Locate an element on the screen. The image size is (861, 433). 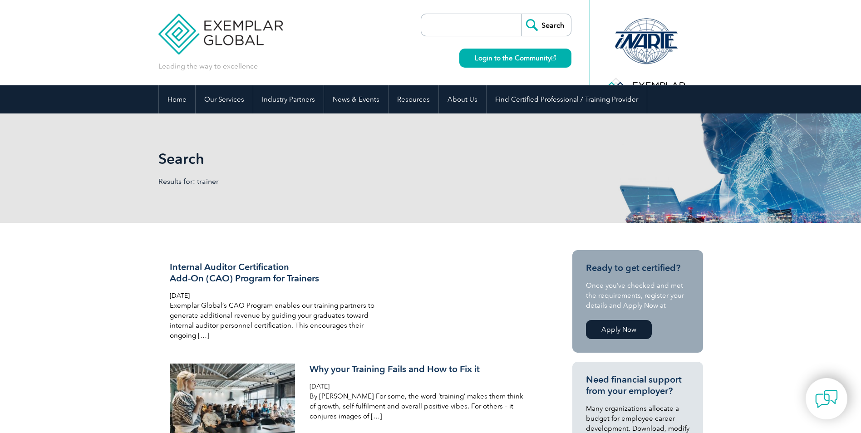
p: Leading the way to excellence is located at coordinates (208, 66).